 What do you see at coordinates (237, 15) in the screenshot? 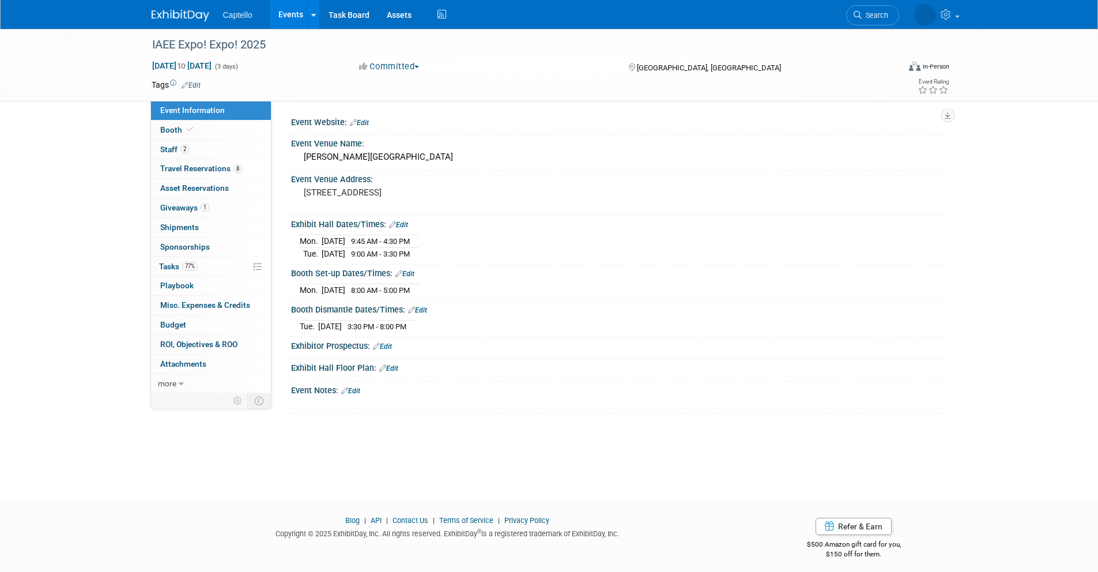
I see `span: Captello` at bounding box center [237, 15].